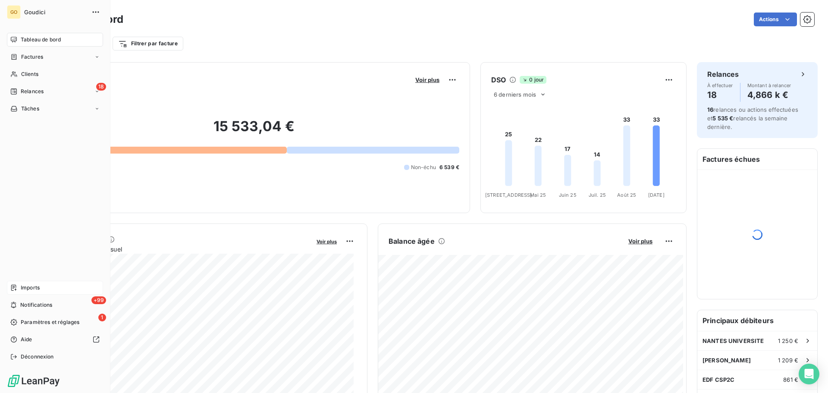  I want to click on div: GO, so click(14, 12).